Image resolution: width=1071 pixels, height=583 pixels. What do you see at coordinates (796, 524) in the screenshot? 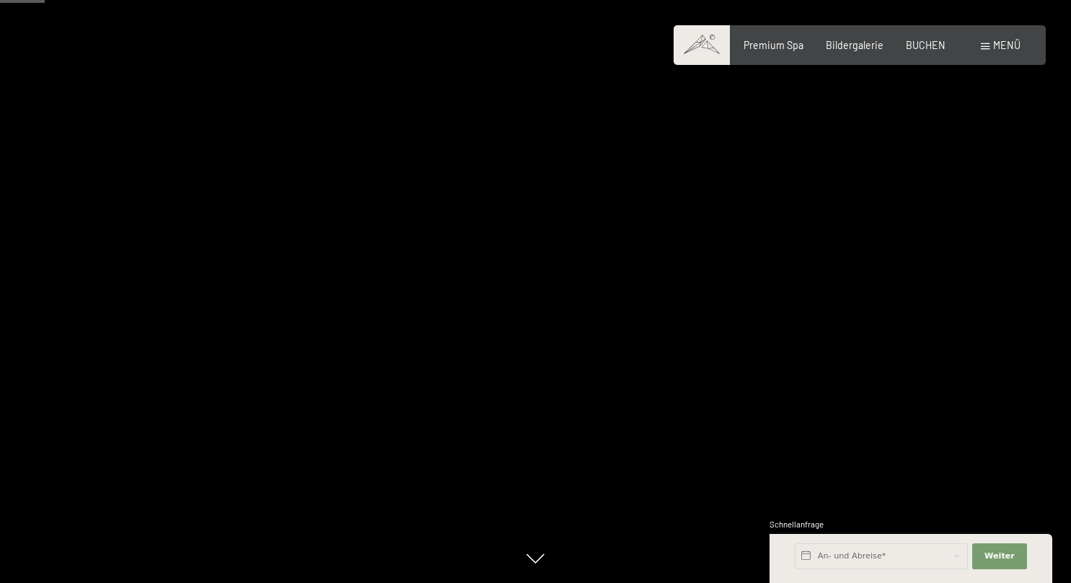
I see `span: Schnellanfrage` at bounding box center [796, 524].